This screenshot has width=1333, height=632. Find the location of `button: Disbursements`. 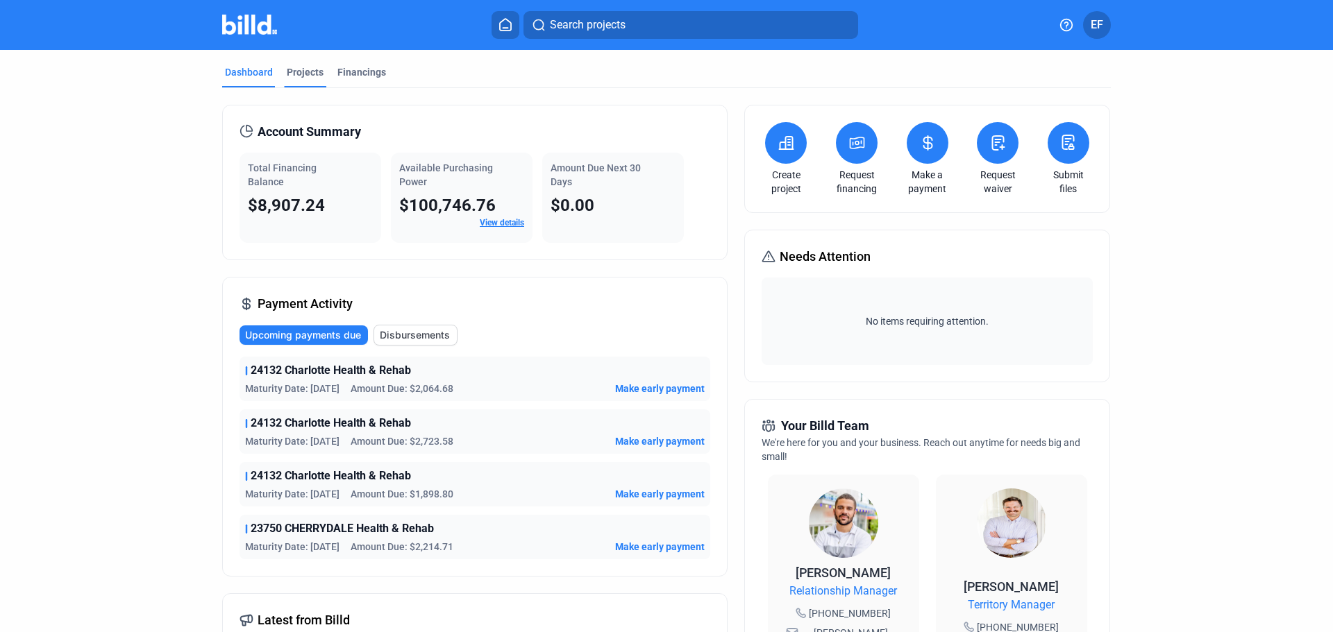

button: Disbursements is located at coordinates (415, 335).